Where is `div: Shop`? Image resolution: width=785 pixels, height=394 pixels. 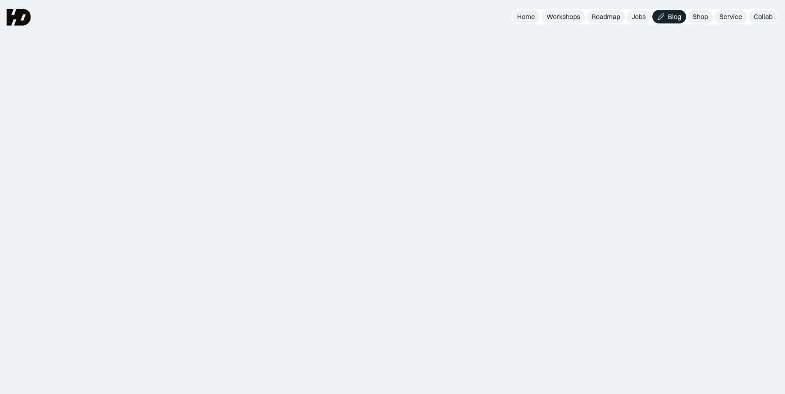 div: Shop is located at coordinates (700, 16).